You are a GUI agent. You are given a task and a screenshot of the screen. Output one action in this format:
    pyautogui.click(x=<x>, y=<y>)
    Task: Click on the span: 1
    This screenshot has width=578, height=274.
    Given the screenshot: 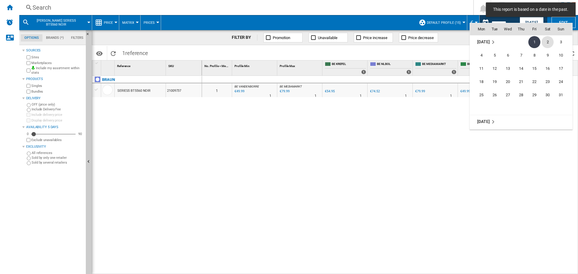 What is the action you would take?
    pyautogui.click(x=535, y=42)
    